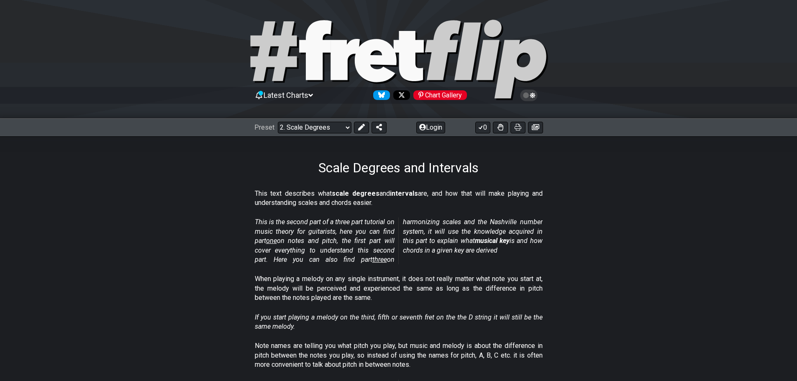 The width and height of the screenshot is (797, 381). What do you see at coordinates (404, 193) in the screenshot?
I see `strong: intervals` at bounding box center [404, 193].